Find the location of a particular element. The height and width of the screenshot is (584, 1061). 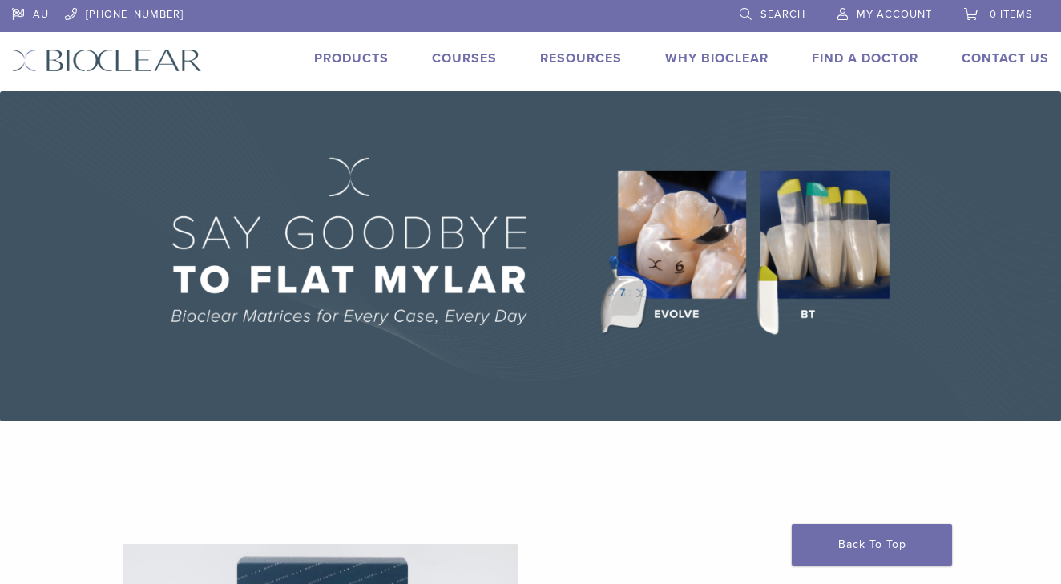

span: Search is located at coordinates (783, 14).